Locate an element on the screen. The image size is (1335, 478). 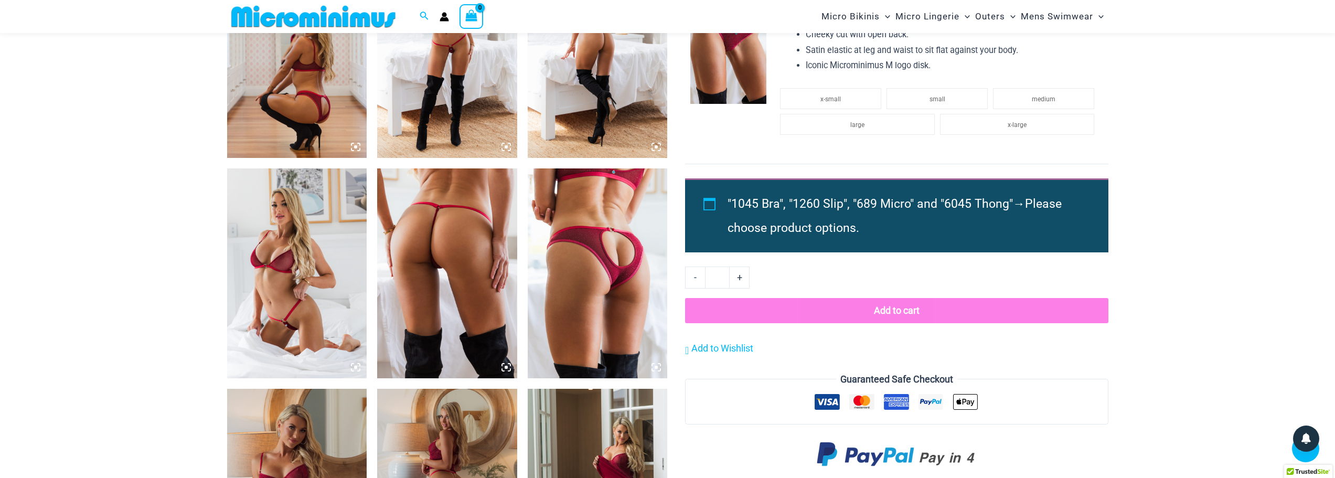
span: "1045 Bra", "1260 Slip", "689 Micro" and "6045 Thong" is located at coordinates (870, 203).